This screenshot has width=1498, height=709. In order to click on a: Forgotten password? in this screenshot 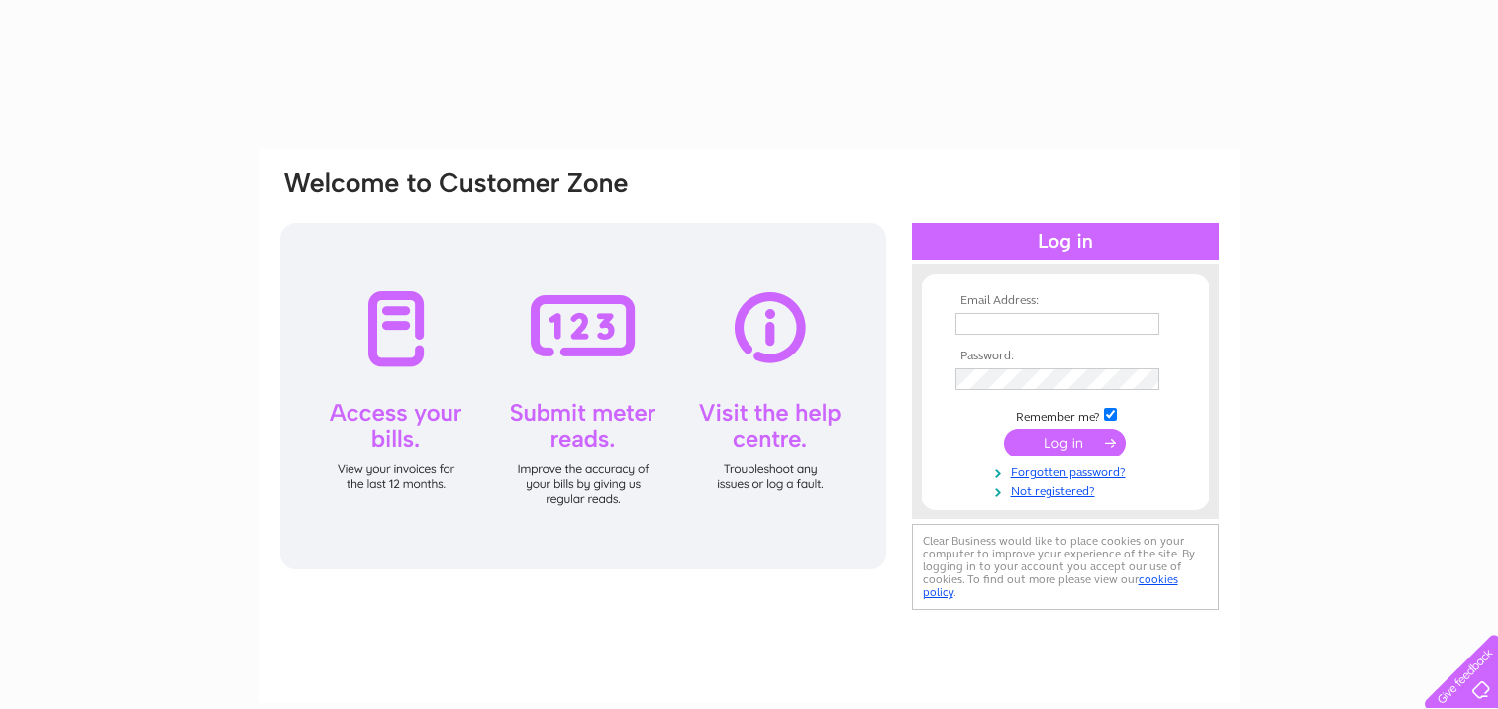, I will do `click(1067, 470)`.